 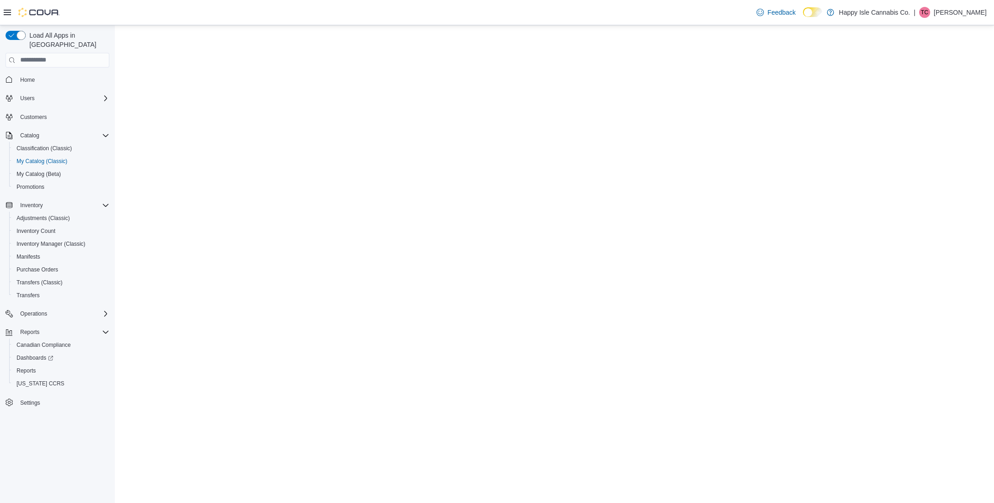 I want to click on button: Inventory Count, so click(x=61, y=231).